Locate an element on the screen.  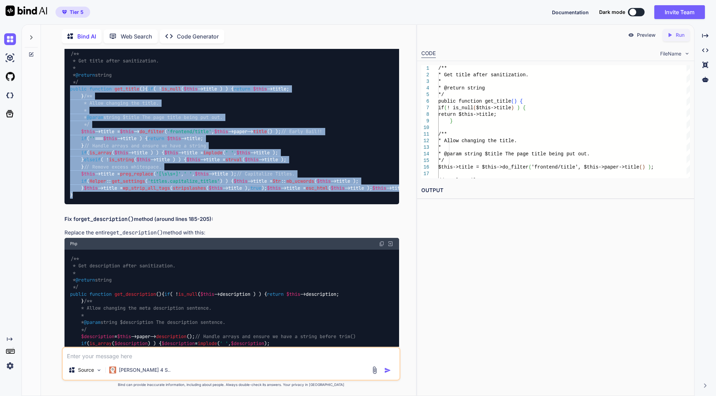
span: $description is located at coordinates (178, 344).